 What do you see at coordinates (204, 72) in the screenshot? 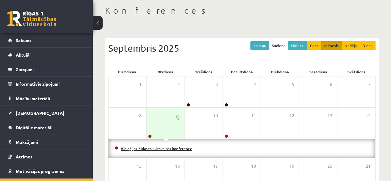
I see `div: Trešdiena` at bounding box center [204, 72].